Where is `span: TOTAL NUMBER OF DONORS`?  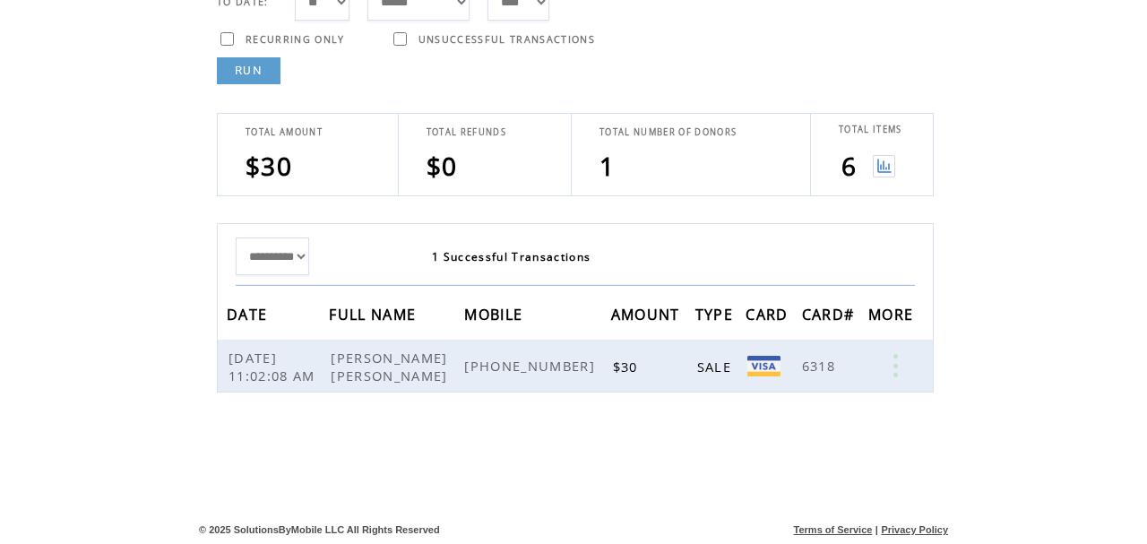
span: TOTAL NUMBER OF DONORS is located at coordinates (667, 132).